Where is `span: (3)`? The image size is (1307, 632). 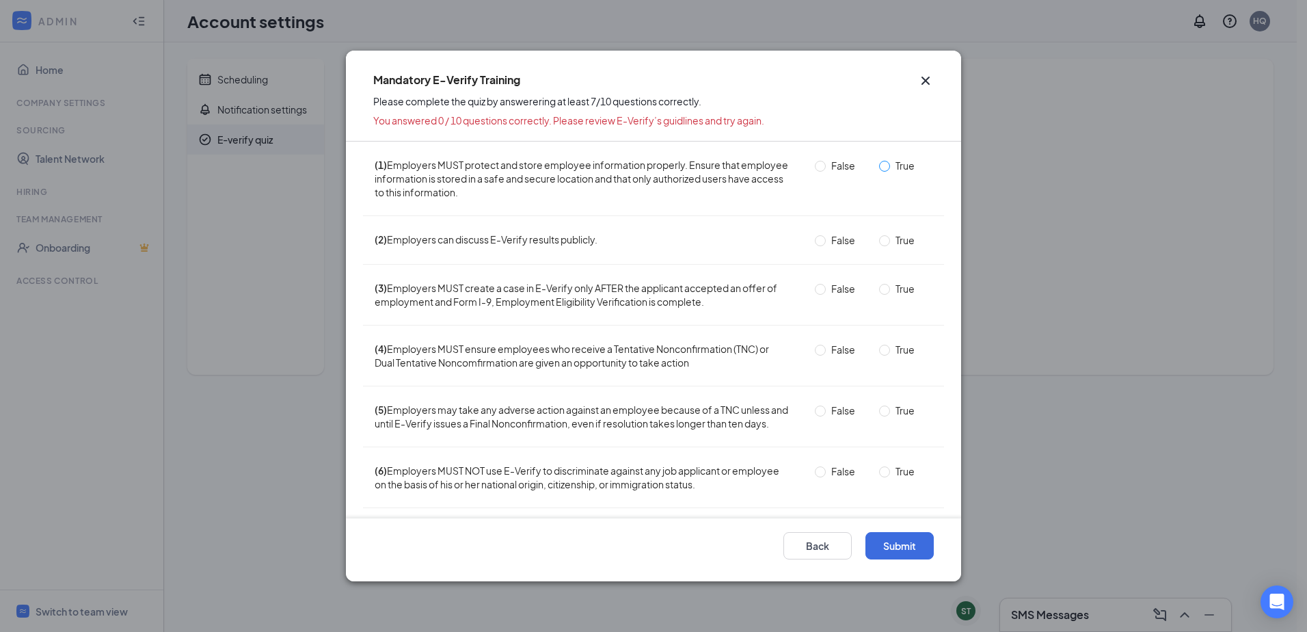 span: (3) is located at coordinates (381, 288).